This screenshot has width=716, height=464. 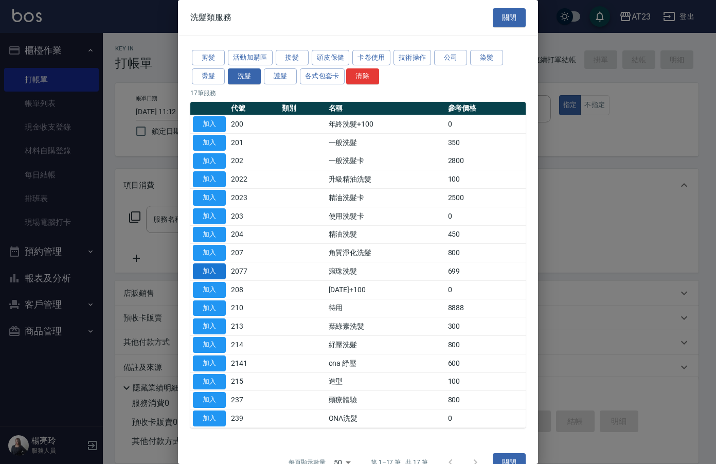 What do you see at coordinates (486, 272) in the screenshot?
I see `td: 699` at bounding box center [486, 272].